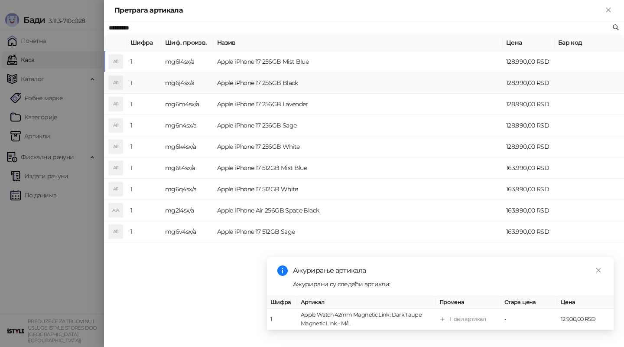 This screenshot has width=624, height=347. What do you see at coordinates (358, 125) in the screenshot?
I see `td: Apple iPhone 17 256GB Sage` at bounding box center [358, 125].